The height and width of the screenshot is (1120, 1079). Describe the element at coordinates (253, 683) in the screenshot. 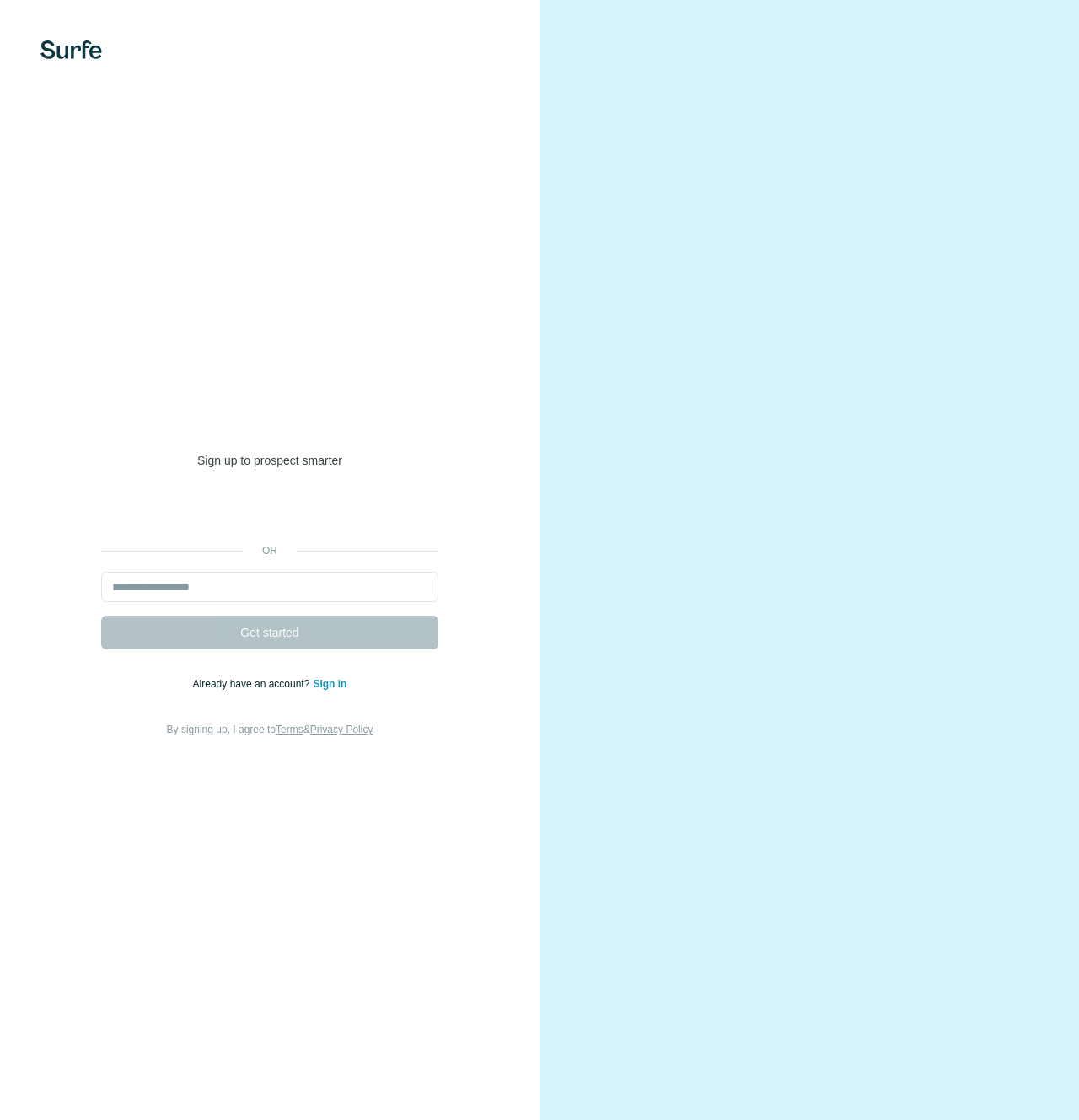

I see `span: Already have an account?` at that location.